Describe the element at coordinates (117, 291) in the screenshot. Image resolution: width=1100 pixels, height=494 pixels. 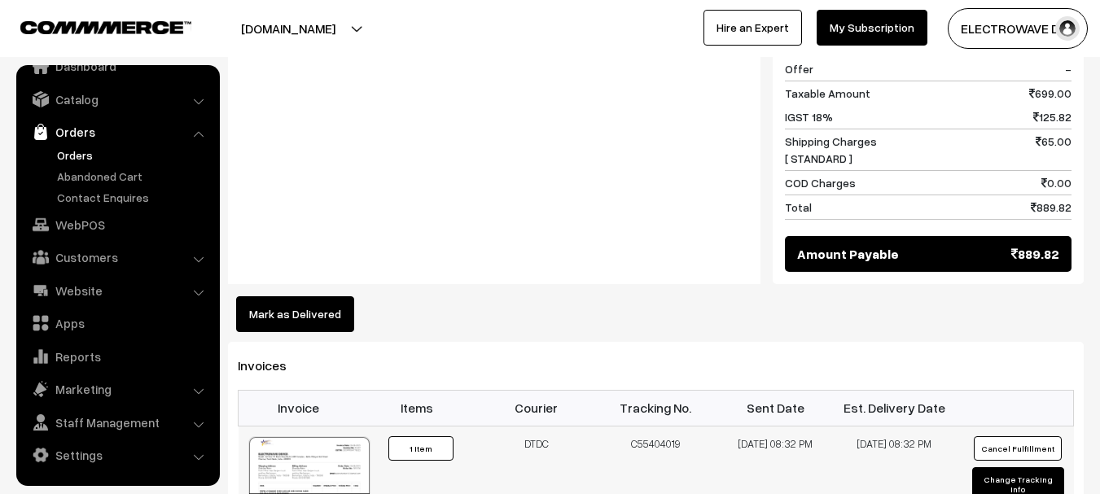
I see `a: Website` at that location.